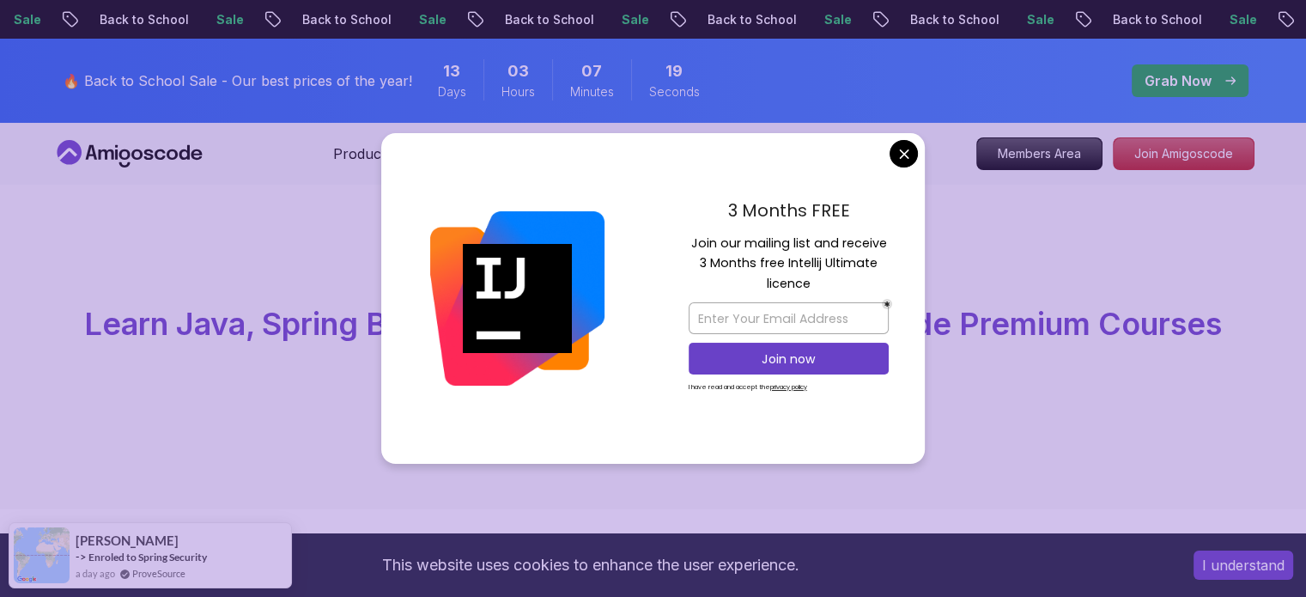 The width and height of the screenshot is (1306, 597). I want to click on button: Products, so click(373, 161).